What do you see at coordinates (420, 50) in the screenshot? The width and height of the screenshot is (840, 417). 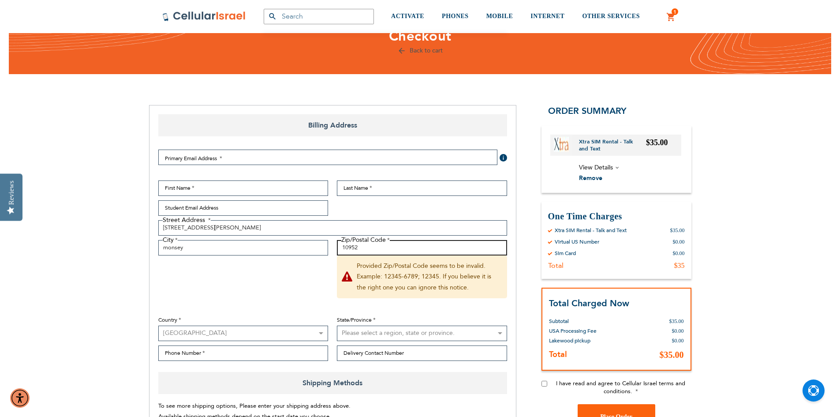 I see `a: Back to cart` at bounding box center [420, 50].